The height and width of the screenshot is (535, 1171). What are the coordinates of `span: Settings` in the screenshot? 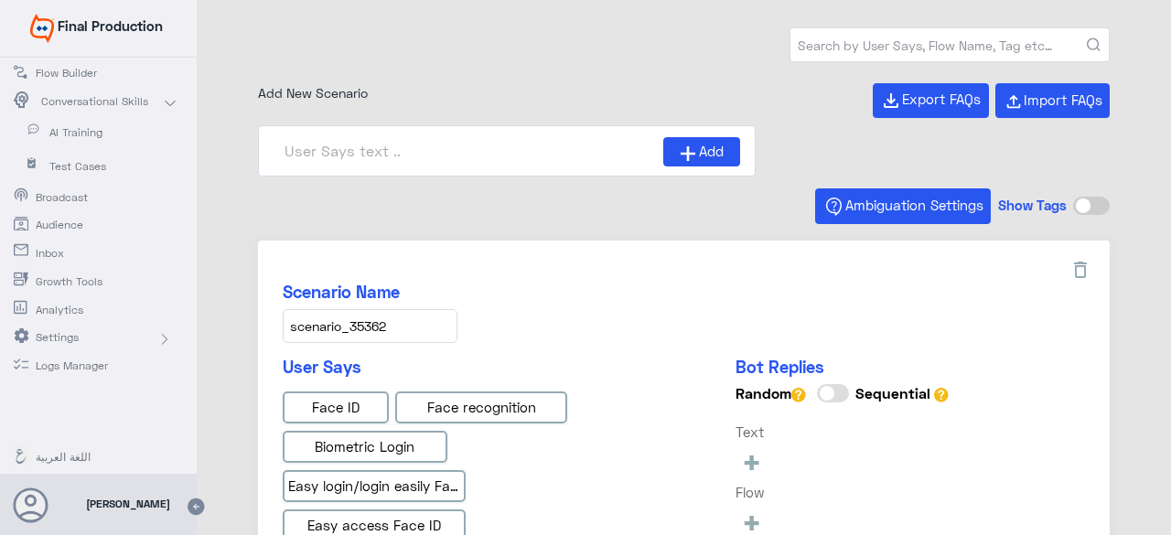 It's located at (89, 338).